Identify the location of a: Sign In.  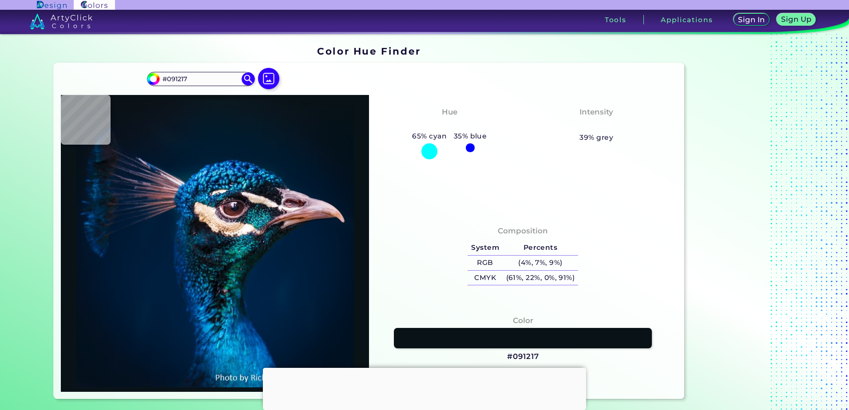
(752, 20).